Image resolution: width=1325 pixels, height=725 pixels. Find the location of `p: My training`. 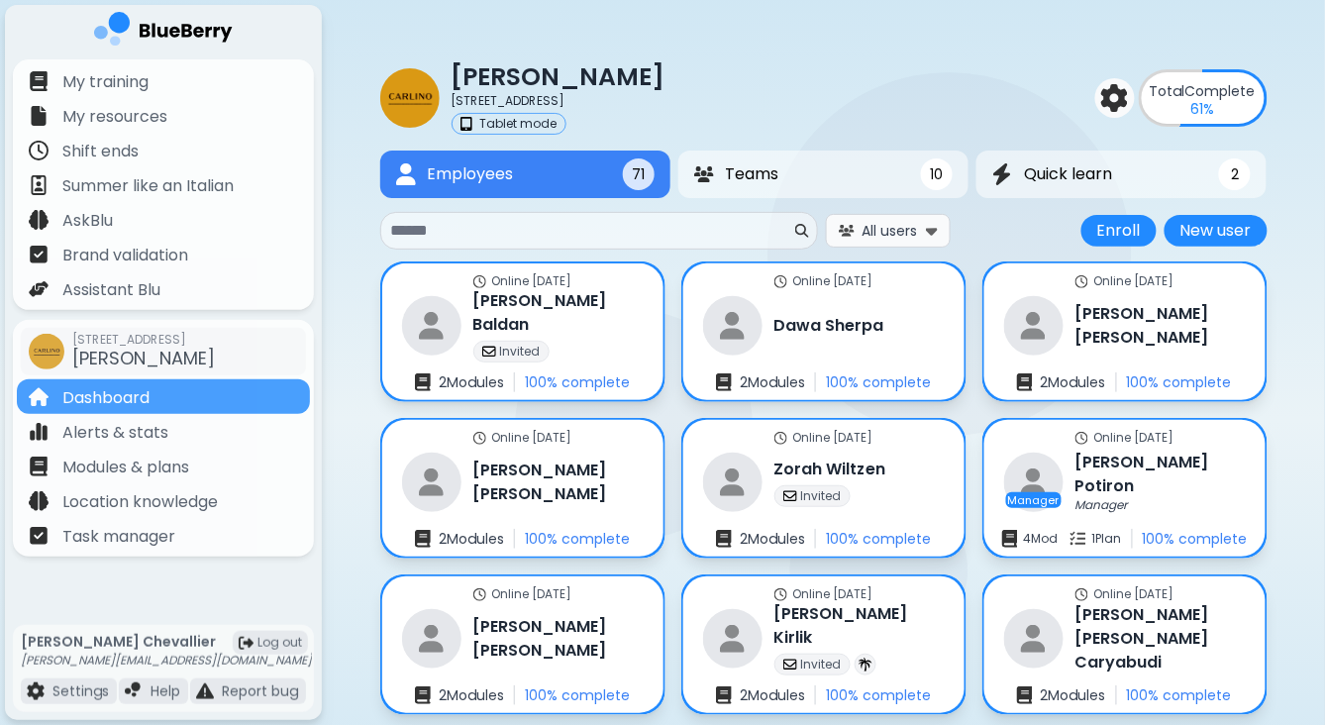

p: My training is located at coordinates (105, 82).